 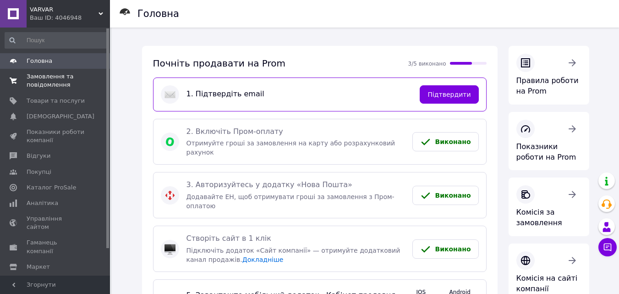 I want to click on button: Підтвердити, so click(x=449, y=94).